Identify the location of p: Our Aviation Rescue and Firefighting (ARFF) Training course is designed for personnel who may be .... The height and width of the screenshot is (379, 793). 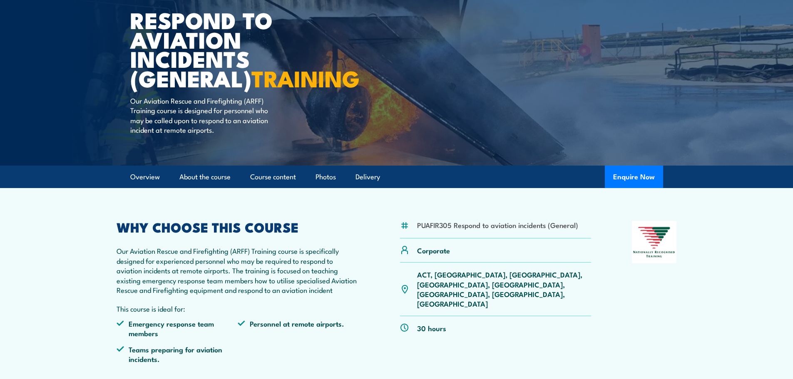
(206, 115).